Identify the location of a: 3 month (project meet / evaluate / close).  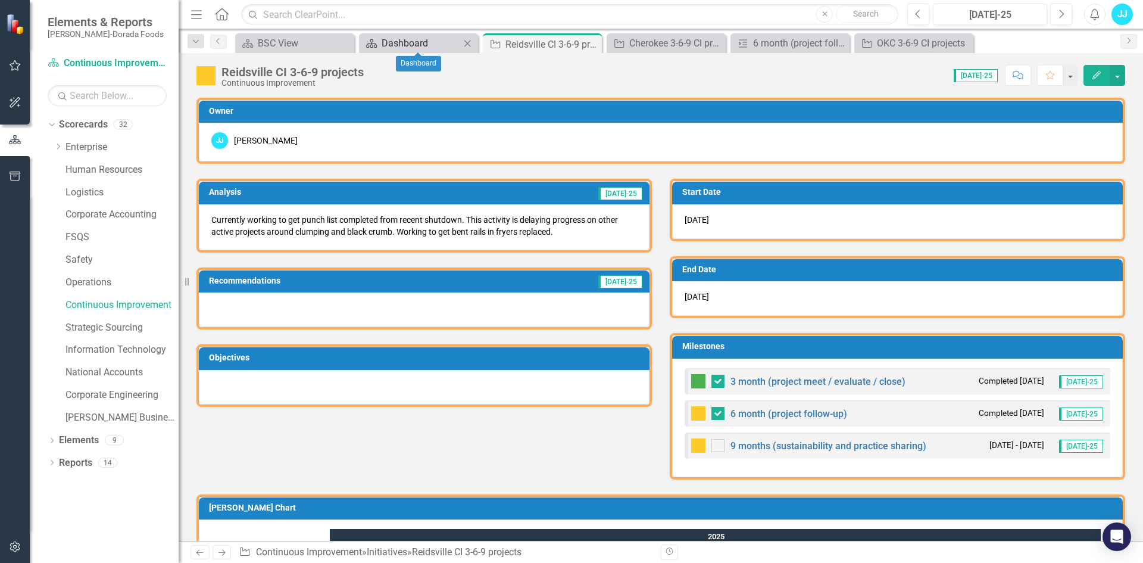
(818, 381).